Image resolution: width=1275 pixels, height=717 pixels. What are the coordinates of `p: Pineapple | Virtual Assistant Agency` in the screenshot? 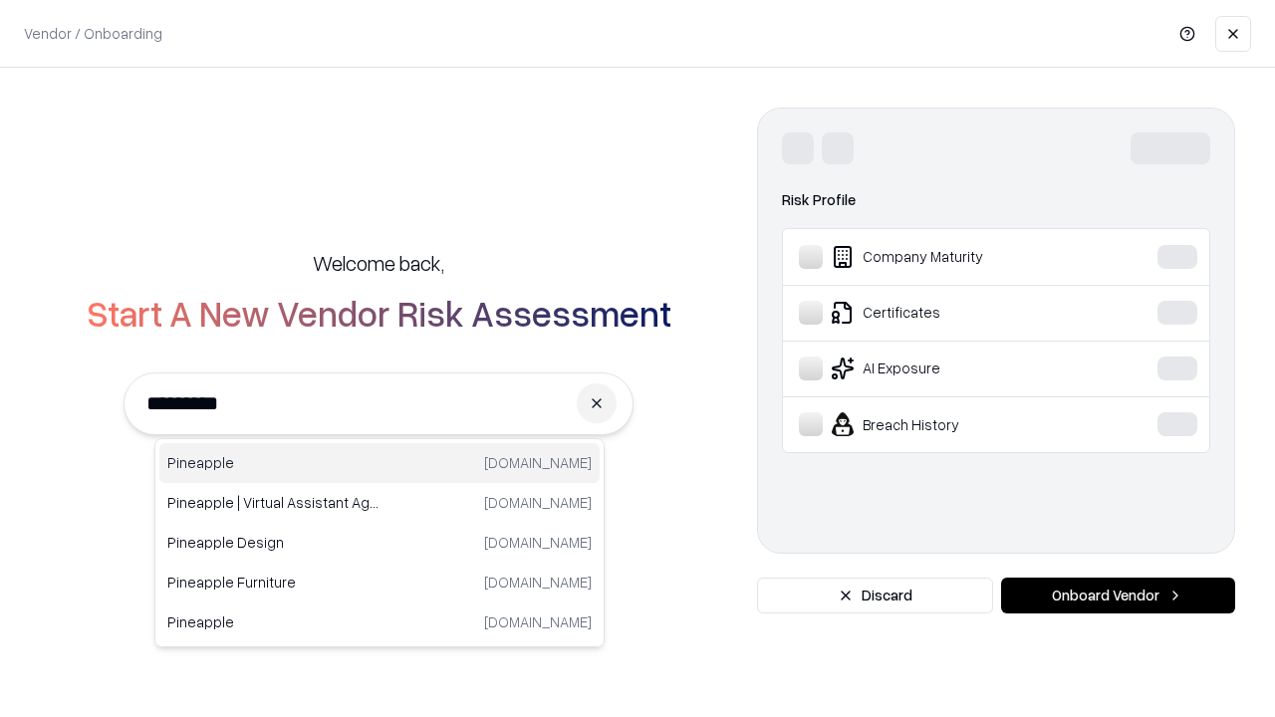 It's located at (273, 502).